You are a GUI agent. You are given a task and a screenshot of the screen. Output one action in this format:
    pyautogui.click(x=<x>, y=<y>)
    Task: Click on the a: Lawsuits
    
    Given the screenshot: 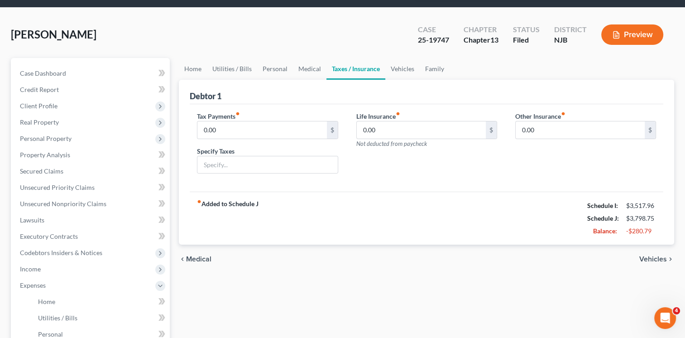 What is the action you would take?
    pyautogui.click(x=91, y=220)
    